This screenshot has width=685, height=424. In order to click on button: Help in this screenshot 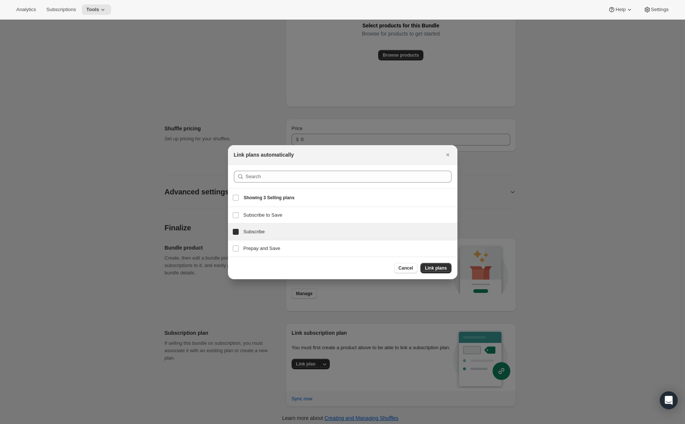, I will do `click(620, 10)`.